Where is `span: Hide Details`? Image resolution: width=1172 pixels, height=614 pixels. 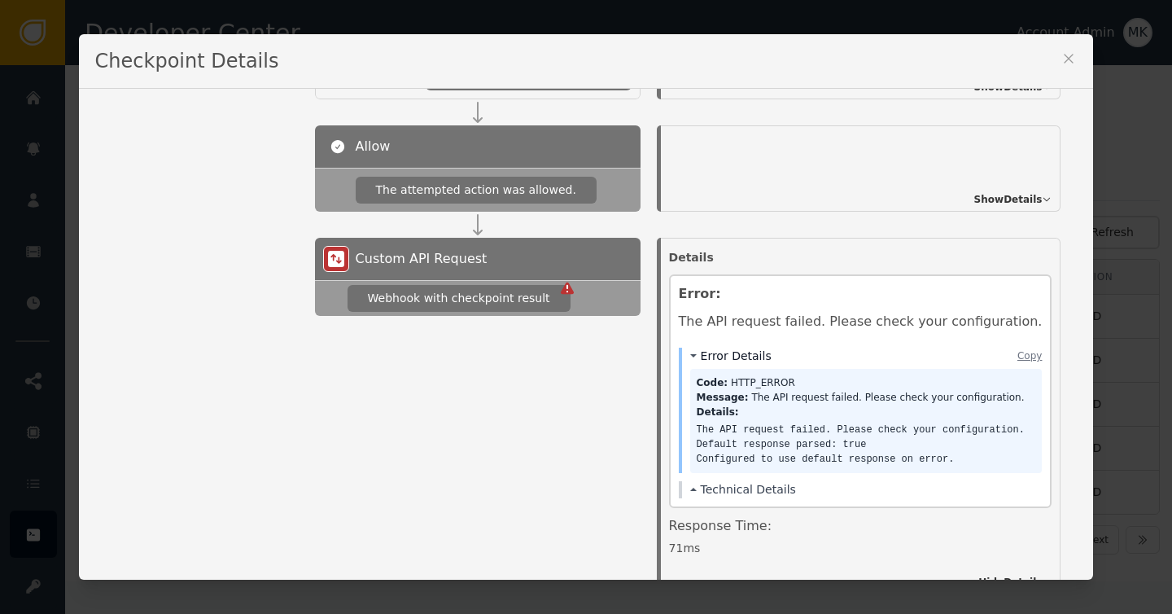
span: Hide Details is located at coordinates (1010, 582).